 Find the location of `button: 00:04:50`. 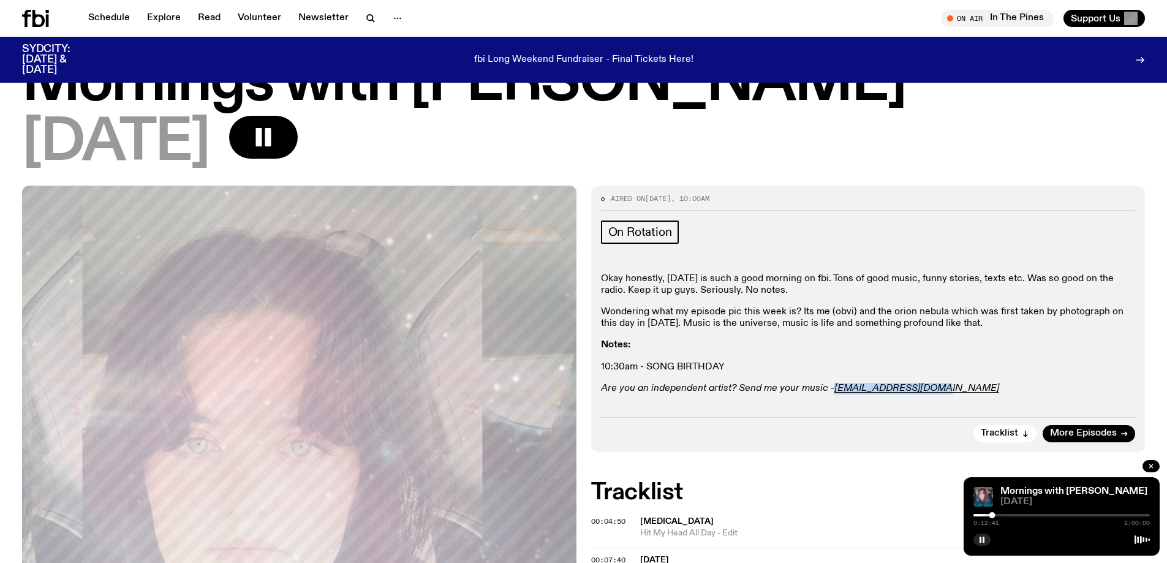

button: 00:04:50 is located at coordinates (608, 521).